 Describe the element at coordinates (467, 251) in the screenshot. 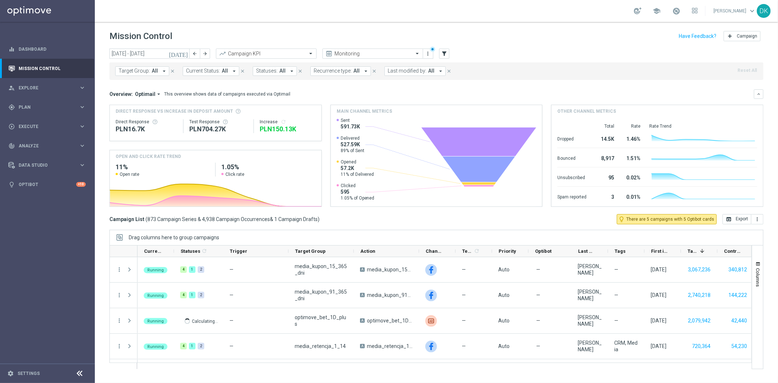

I see `span: Templates` at that location.